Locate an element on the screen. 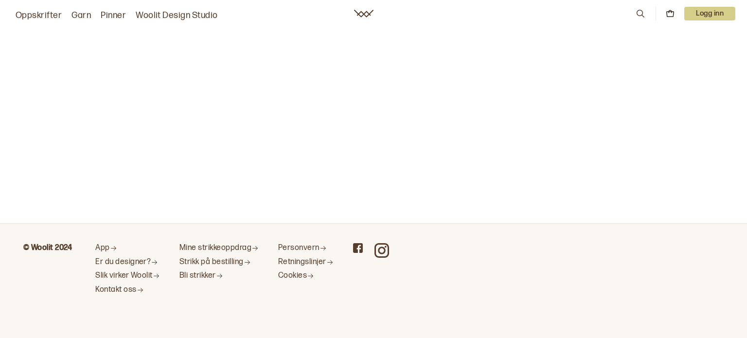 This screenshot has width=747, height=338. a: Oppskrifter is located at coordinates (38, 16).